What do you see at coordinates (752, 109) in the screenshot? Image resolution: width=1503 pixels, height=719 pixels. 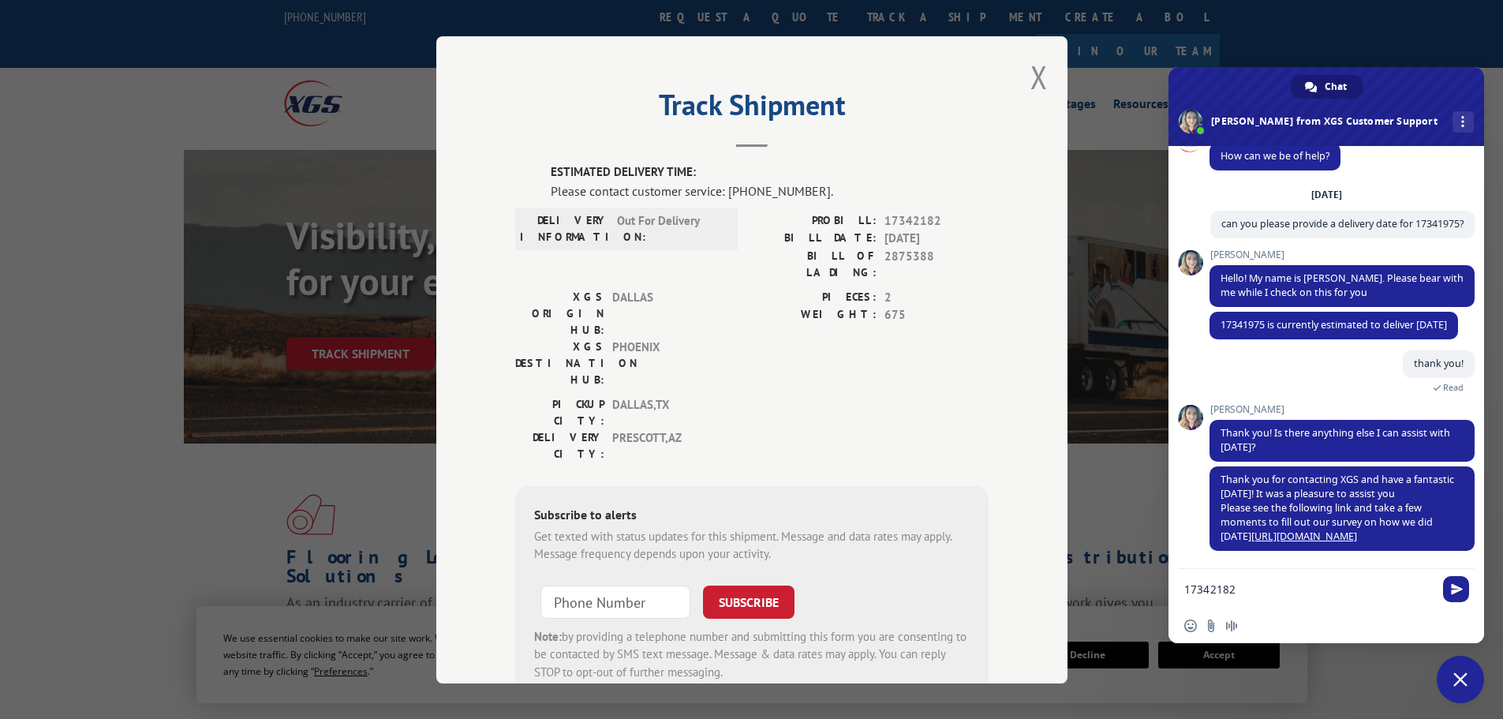 I see `h2: Track Shipment` at bounding box center [752, 109].